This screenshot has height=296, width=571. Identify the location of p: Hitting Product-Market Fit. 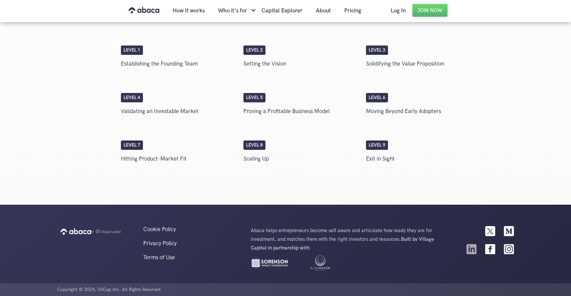
(179, 159).